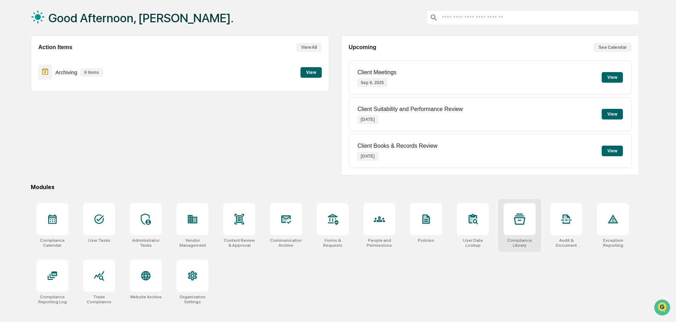 The width and height of the screenshot is (676, 322). I want to click on span: Preclearance, so click(30, 93).